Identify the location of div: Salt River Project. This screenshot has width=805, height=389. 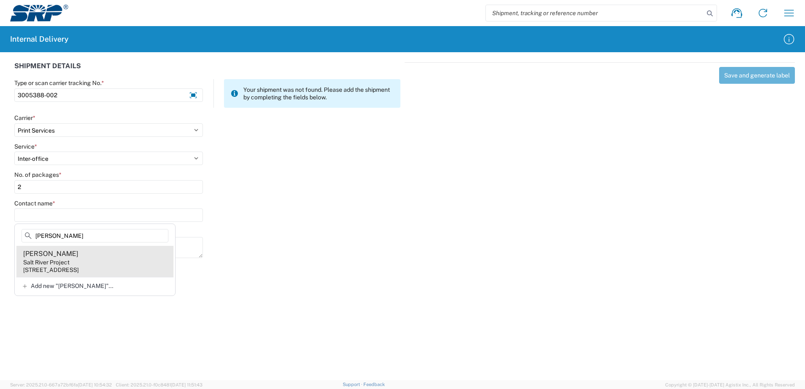
(46, 262).